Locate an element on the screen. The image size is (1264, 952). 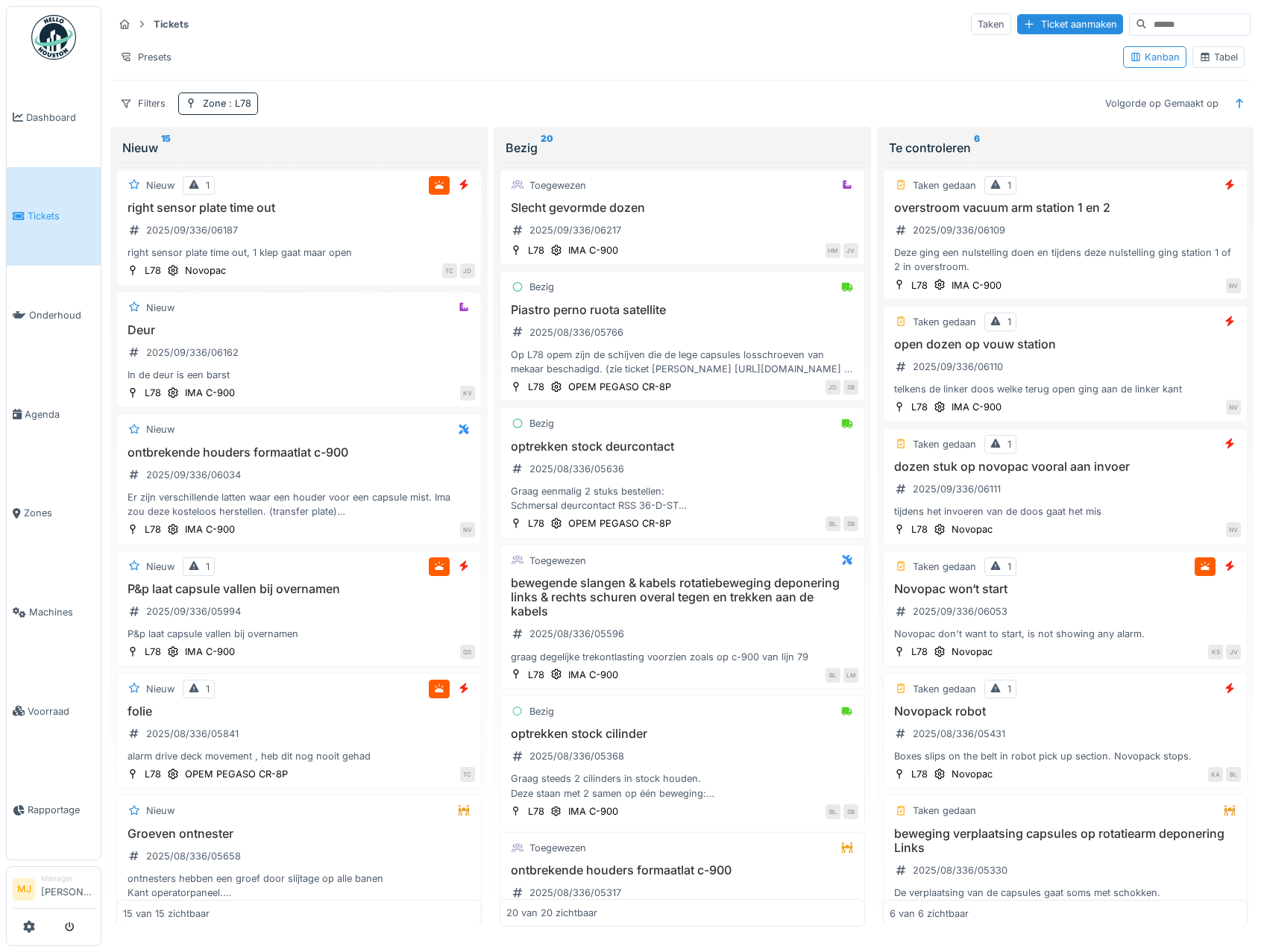
div: 2025/09/336/06111 is located at coordinates (957, 488).